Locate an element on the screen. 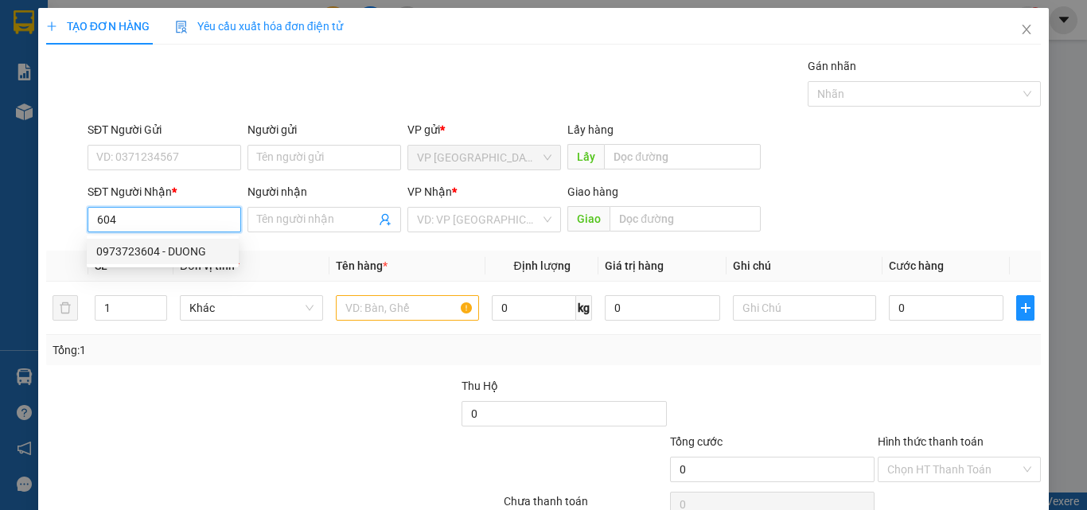 Image resolution: width=1087 pixels, height=510 pixels. span: Giá trị hàng is located at coordinates (634, 266).